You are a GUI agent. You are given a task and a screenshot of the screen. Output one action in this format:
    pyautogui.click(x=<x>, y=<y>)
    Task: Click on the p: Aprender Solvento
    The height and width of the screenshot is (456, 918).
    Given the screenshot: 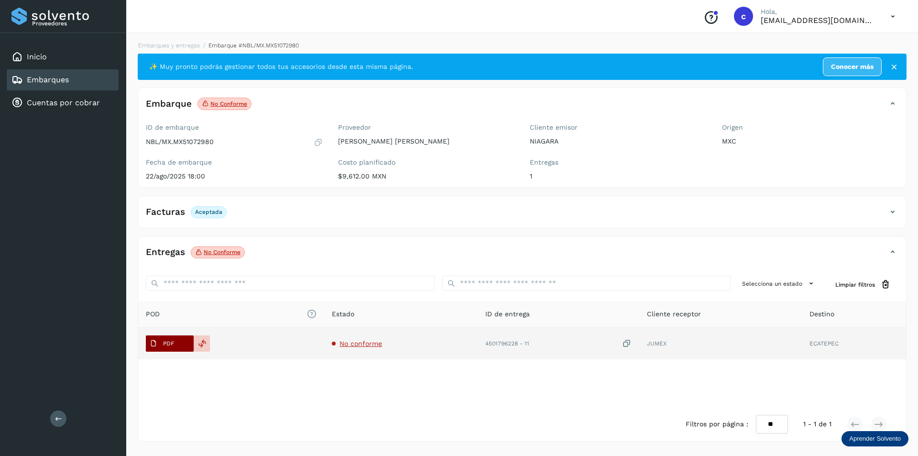 What is the action you would take?
    pyautogui.click(x=875, y=439)
    